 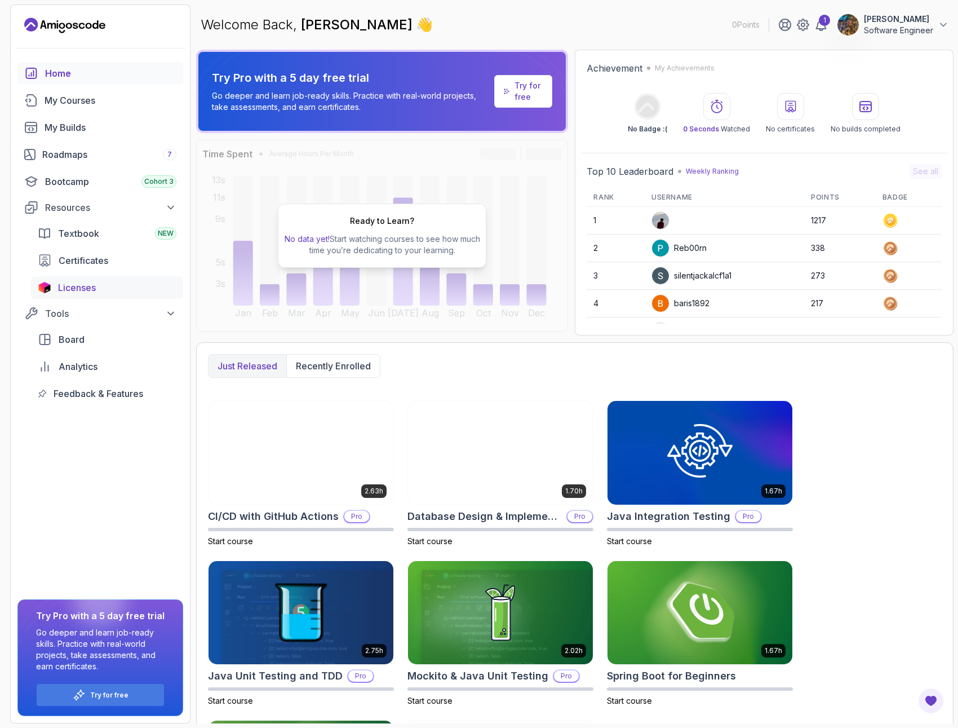 What do you see at coordinates (100, 207) in the screenshot?
I see `button: Resources` at bounding box center [100, 207].